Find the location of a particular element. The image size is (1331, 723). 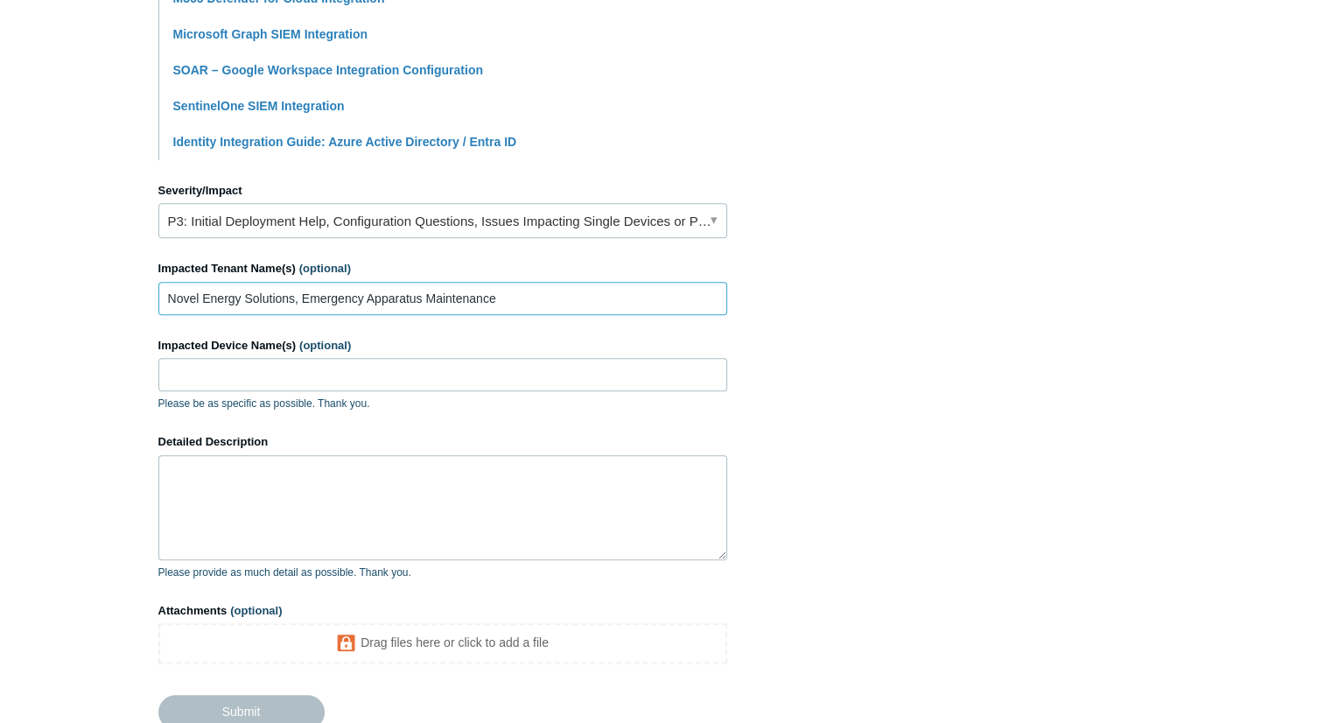

p: Please provide as much detail as possible. Thank you. is located at coordinates (443, 572).